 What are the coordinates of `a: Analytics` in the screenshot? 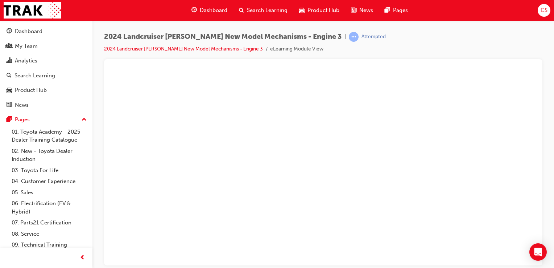 It's located at (46, 61).